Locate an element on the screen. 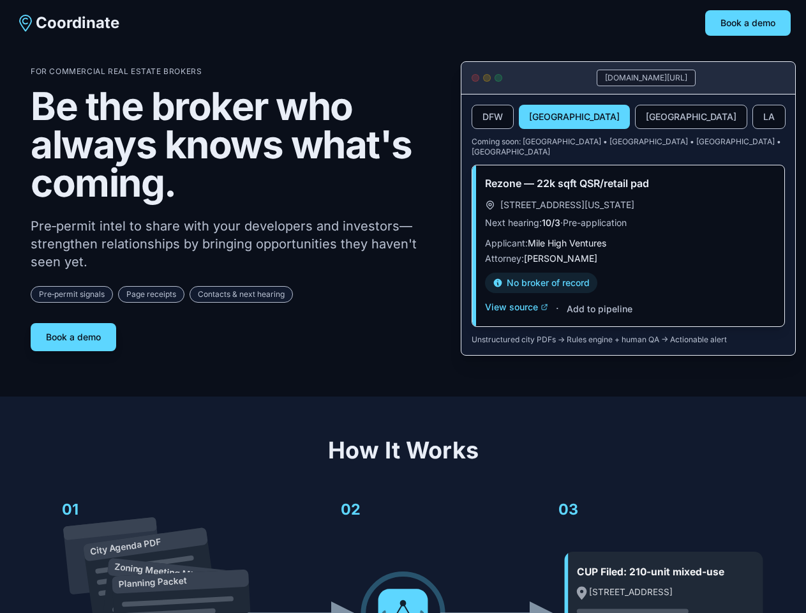  div: No broker of record is located at coordinates (541, 283).